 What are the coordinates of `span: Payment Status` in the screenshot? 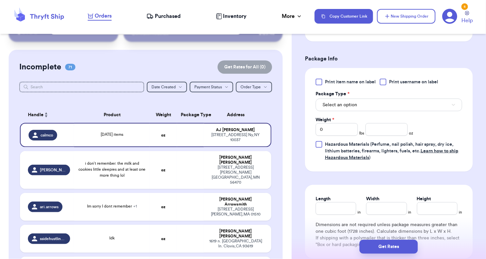 It's located at (208, 87).